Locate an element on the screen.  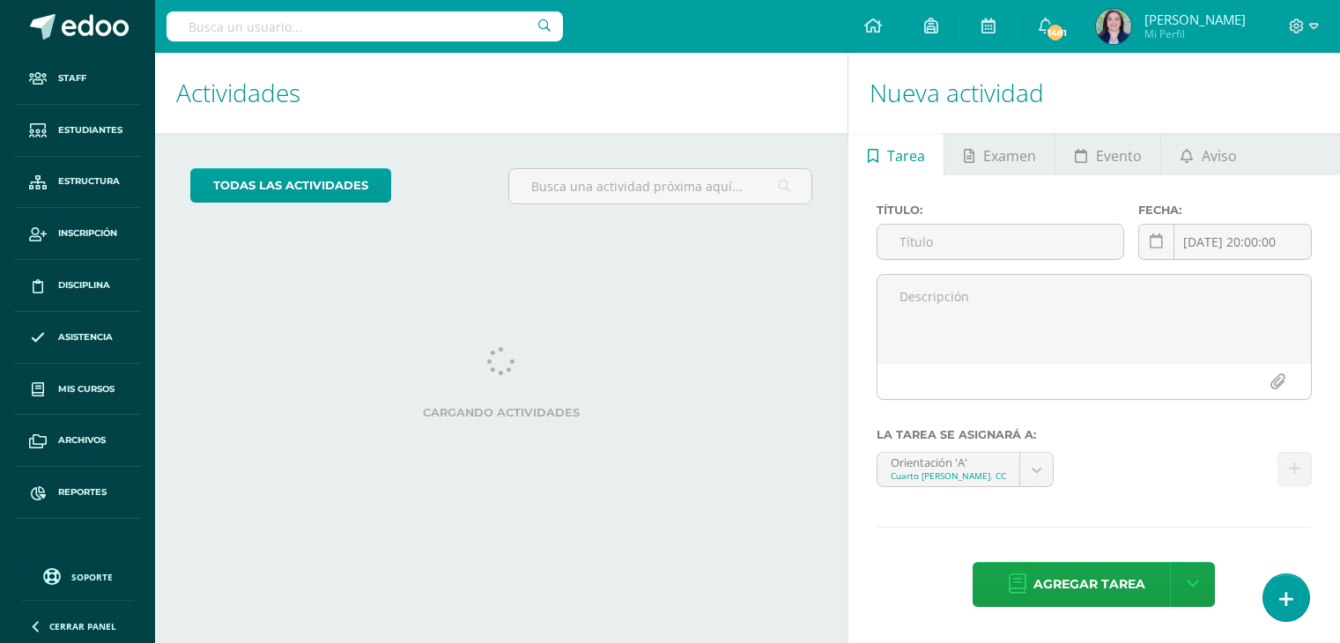
h1: Actividades is located at coordinates (501, 93).